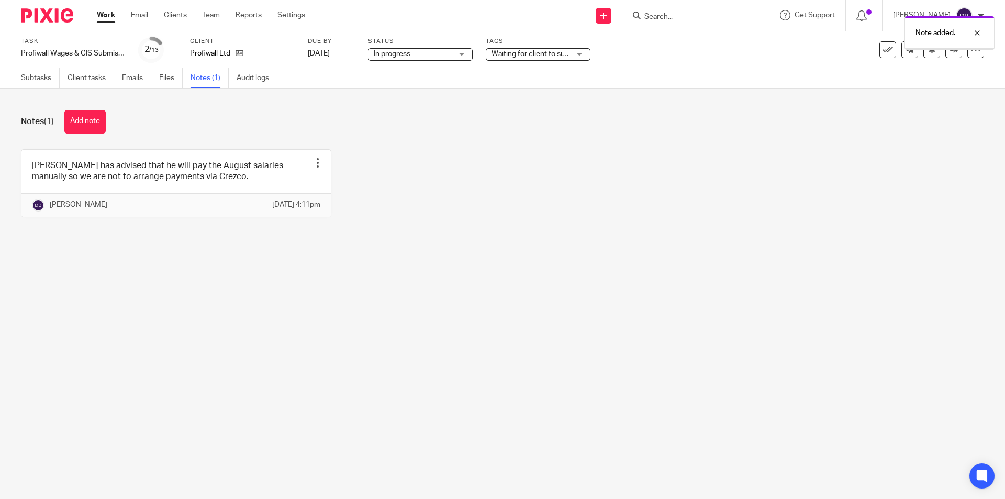 This screenshot has width=1005, height=499. What do you see at coordinates (73, 41) in the screenshot?
I see `label: Task` at bounding box center [73, 41].